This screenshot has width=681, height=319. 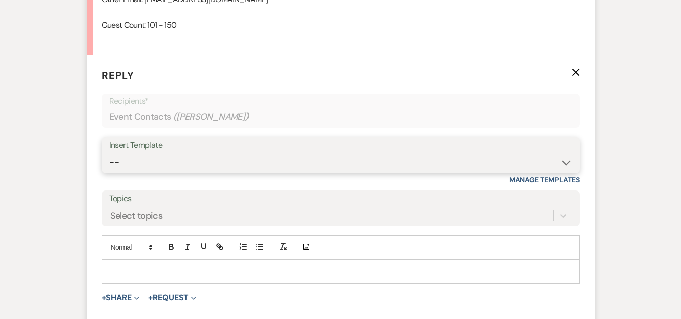 What do you see at coordinates (341, 145) in the screenshot?
I see `div: Insert Template` at bounding box center [341, 145].